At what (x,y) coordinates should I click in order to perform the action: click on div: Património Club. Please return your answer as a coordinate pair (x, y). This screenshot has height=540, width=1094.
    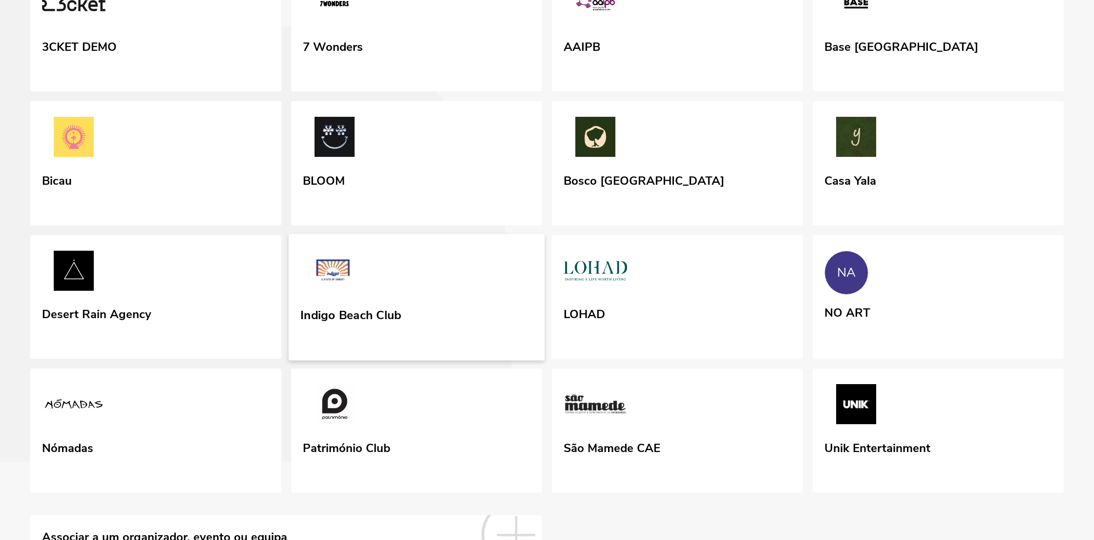
    Looking at the image, I should click on (346, 447).